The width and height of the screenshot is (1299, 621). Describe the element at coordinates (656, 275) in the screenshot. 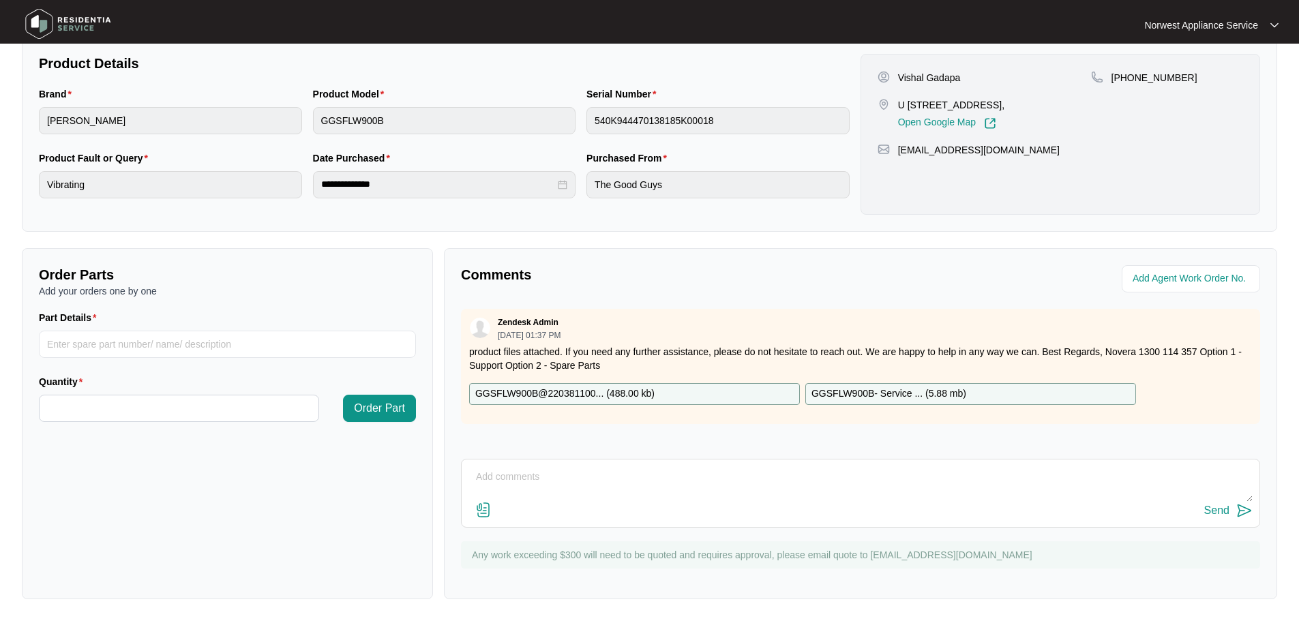

I see `p: Comments` at that location.